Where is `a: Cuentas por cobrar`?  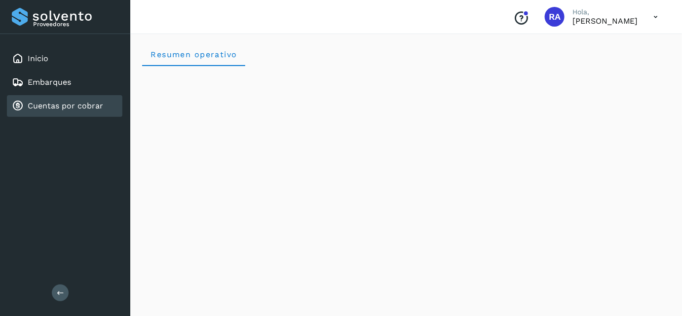
a: Cuentas por cobrar is located at coordinates (65, 106).